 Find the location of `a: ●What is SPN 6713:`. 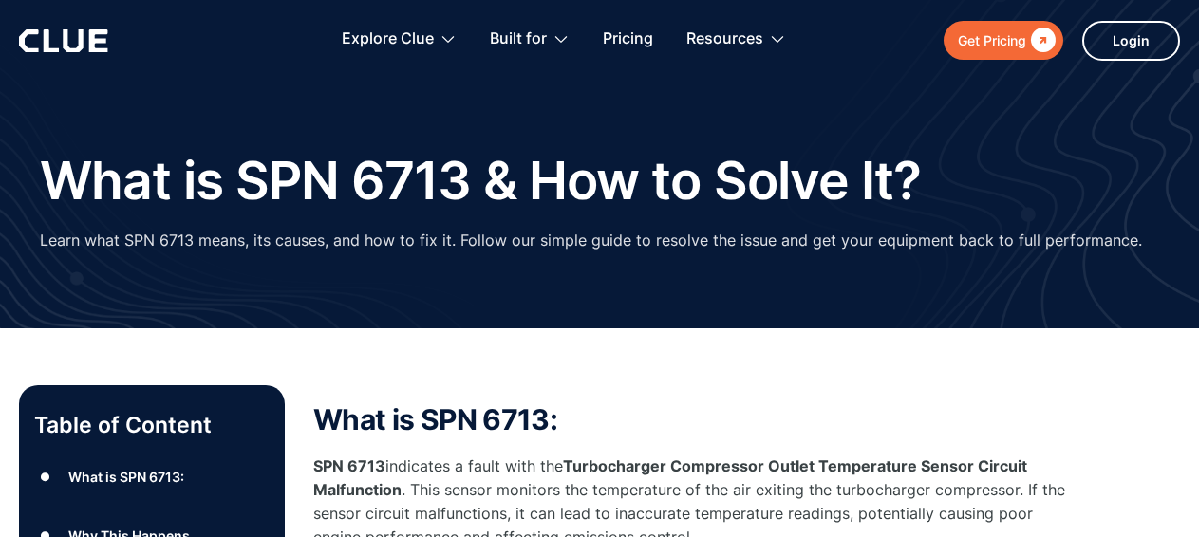

a: ●What is SPN 6713: is located at coordinates (152, 478).